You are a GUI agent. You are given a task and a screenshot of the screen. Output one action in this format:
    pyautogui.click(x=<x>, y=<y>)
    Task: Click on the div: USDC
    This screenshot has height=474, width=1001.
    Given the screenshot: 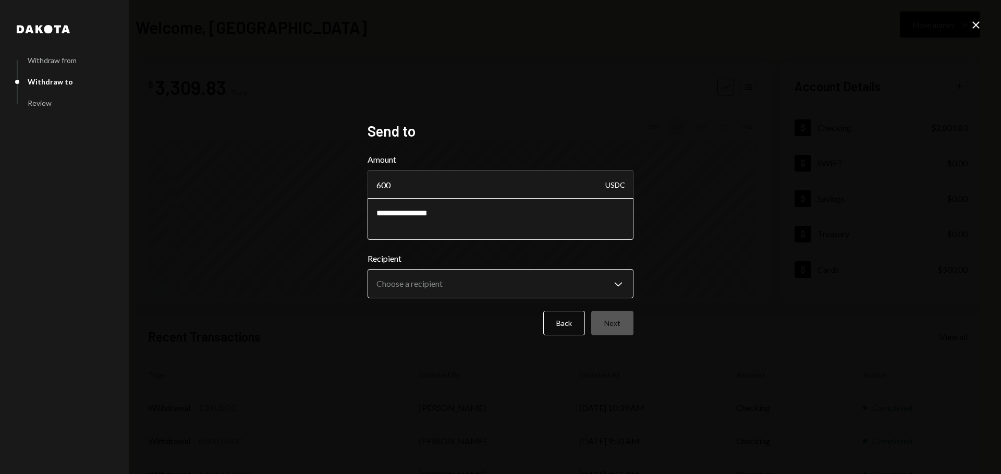 What is the action you would take?
    pyautogui.click(x=615, y=185)
    